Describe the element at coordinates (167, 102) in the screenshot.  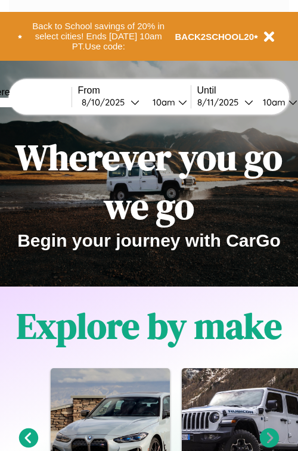
I see `button: 10am` at that location.